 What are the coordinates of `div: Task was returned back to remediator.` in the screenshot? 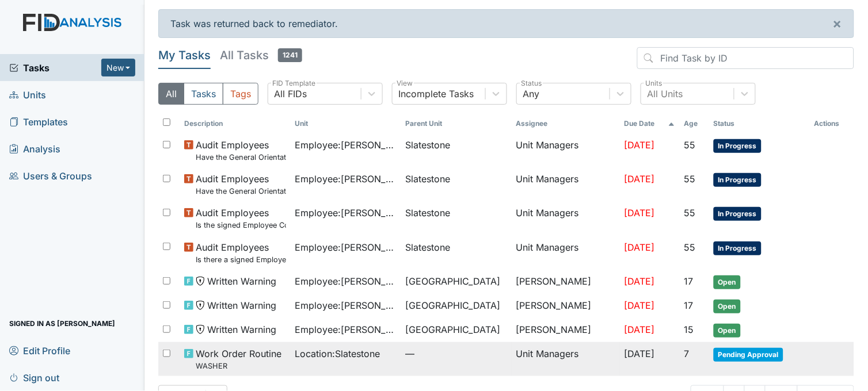 It's located at (506, 24).